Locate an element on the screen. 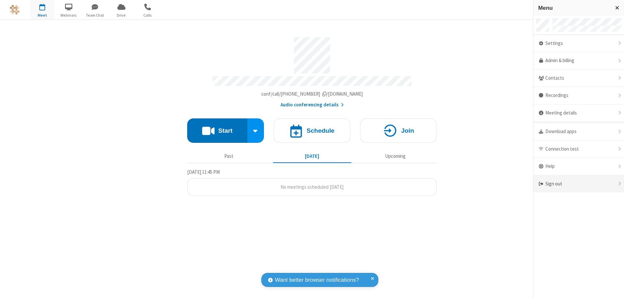 The height and width of the screenshot is (298, 624). span: Team Chat is located at coordinates (95, 15).